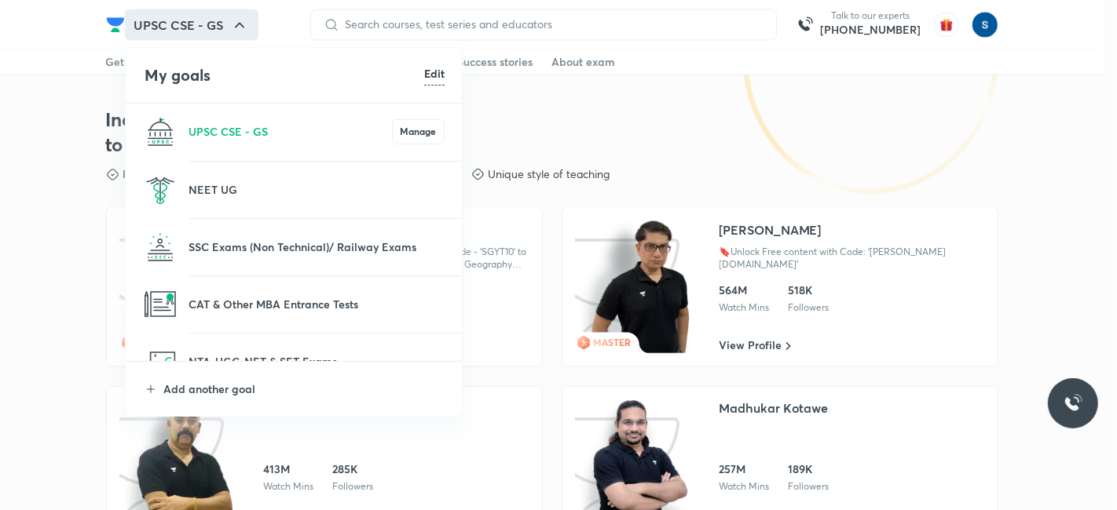  What do you see at coordinates (160, 247) in the screenshot?
I see `img: SSC Exams (Non Technical)/ Railway Exams` at bounding box center [160, 247].